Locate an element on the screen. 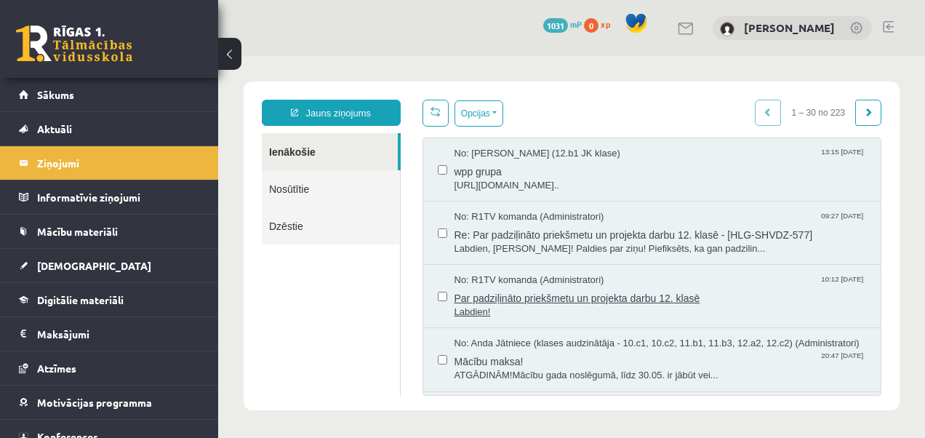  img: Kate Birğele is located at coordinates (727, 29).